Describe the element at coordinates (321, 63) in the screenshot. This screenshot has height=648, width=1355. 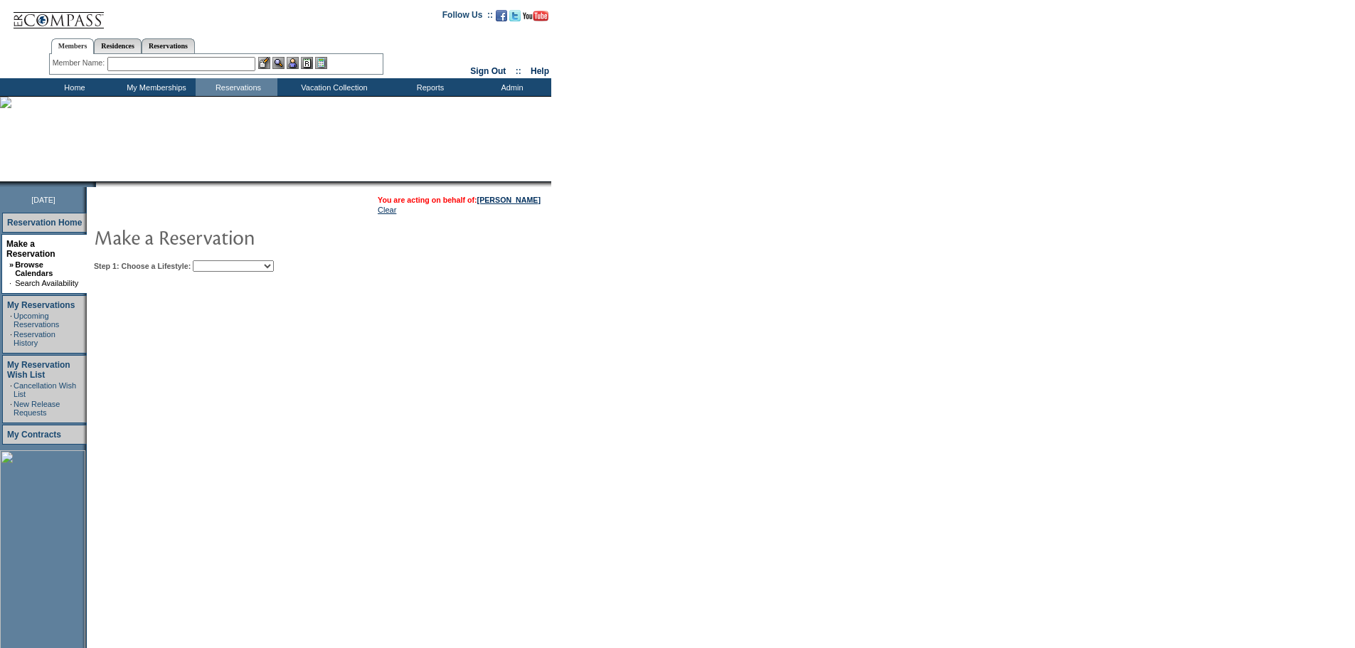
I see `img: b_calculator.gif` at that location.